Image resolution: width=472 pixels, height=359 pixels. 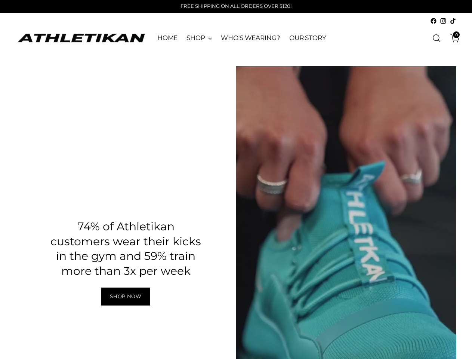 I want to click on a: Open cart modal, so click(x=453, y=38).